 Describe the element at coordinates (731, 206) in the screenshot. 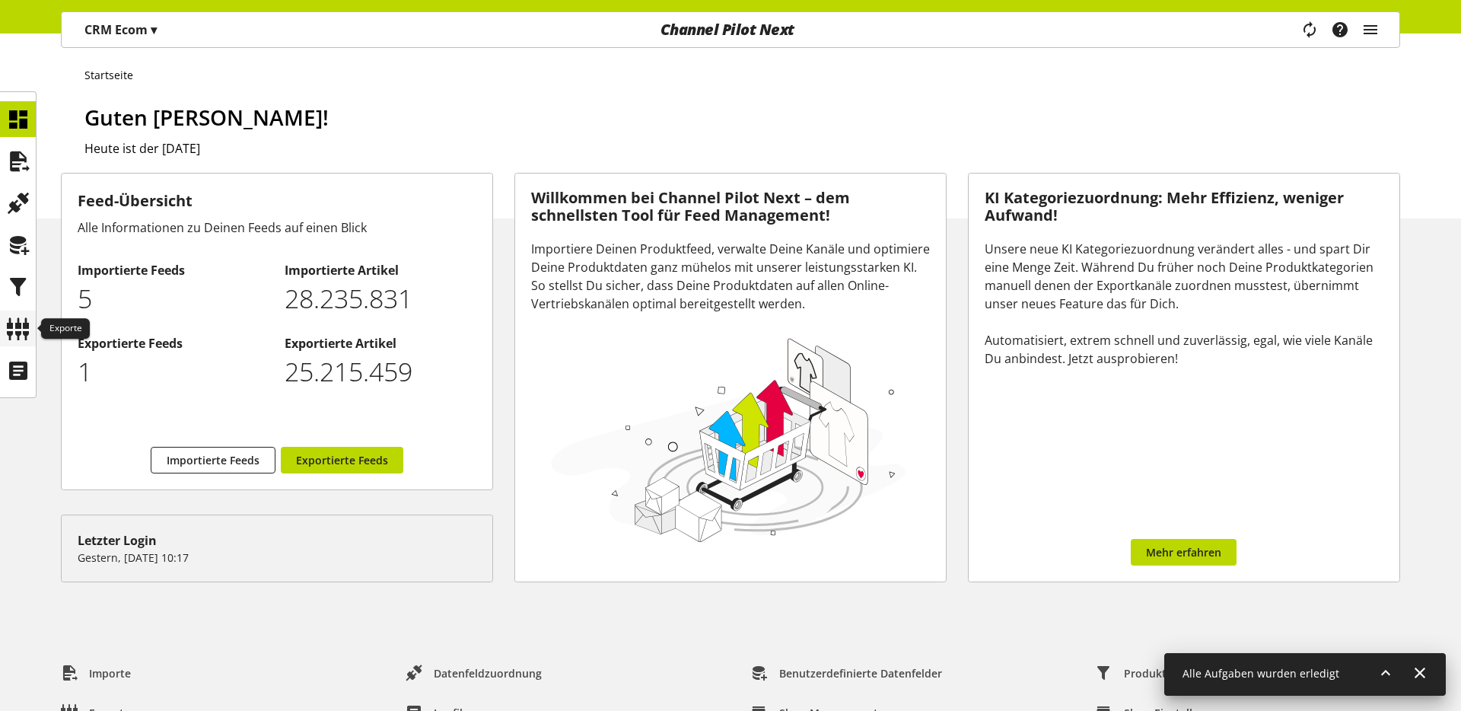

I see `h3: Willkommen bei Channel Pilot Next – dem schnellsten Tool für Feed Management!` at that location.